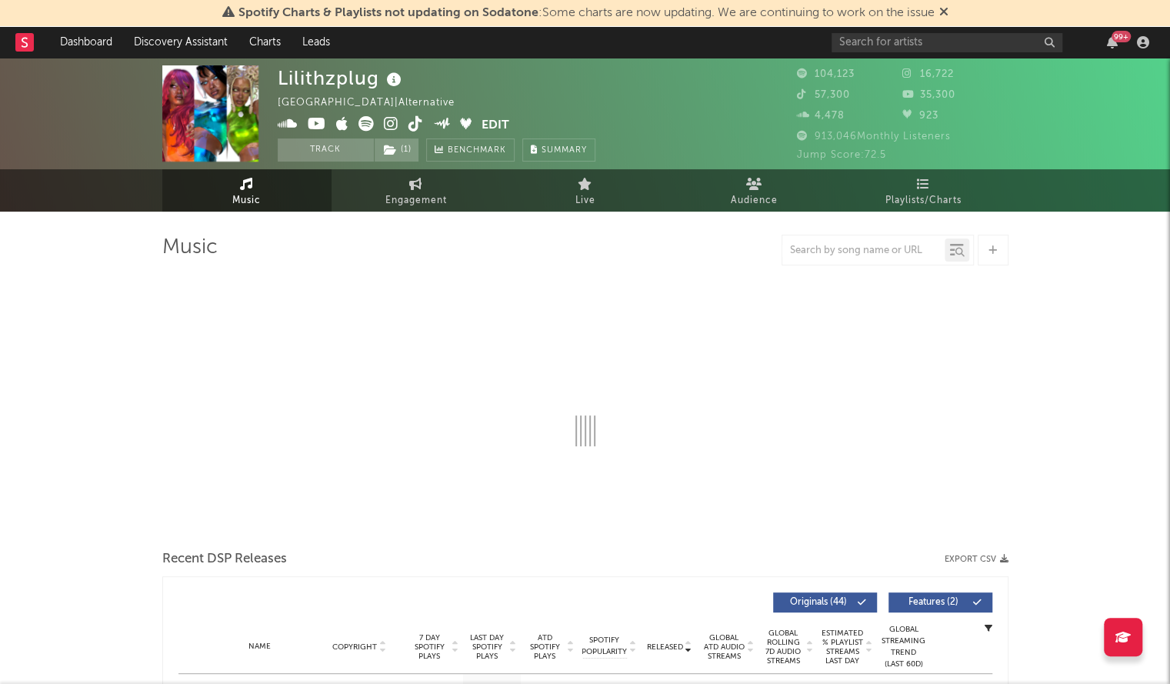 Image resolution: width=1170 pixels, height=684 pixels. I want to click on span: 16,722, so click(928, 74).